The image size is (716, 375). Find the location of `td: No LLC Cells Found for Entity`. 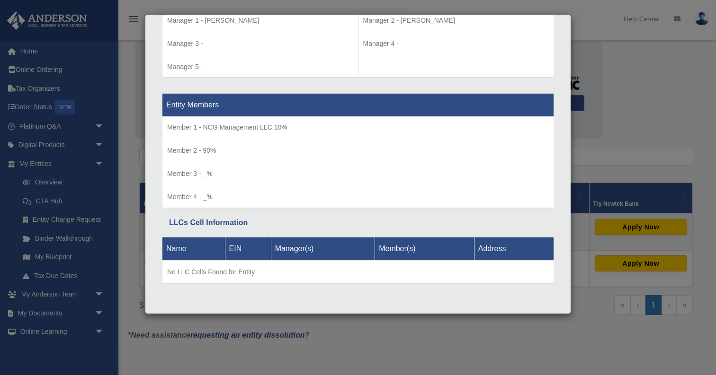

td: No LLC Cells Found for Entity is located at coordinates (358, 272).